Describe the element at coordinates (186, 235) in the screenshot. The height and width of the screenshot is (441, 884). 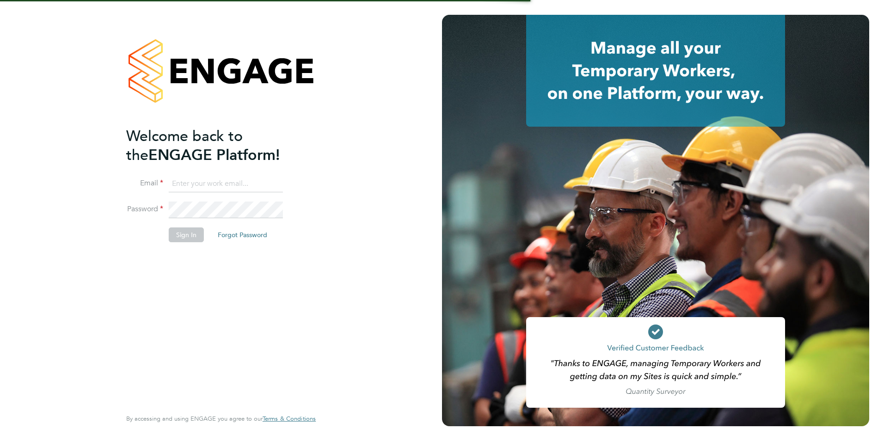
I see `button: Sign In` at that location.